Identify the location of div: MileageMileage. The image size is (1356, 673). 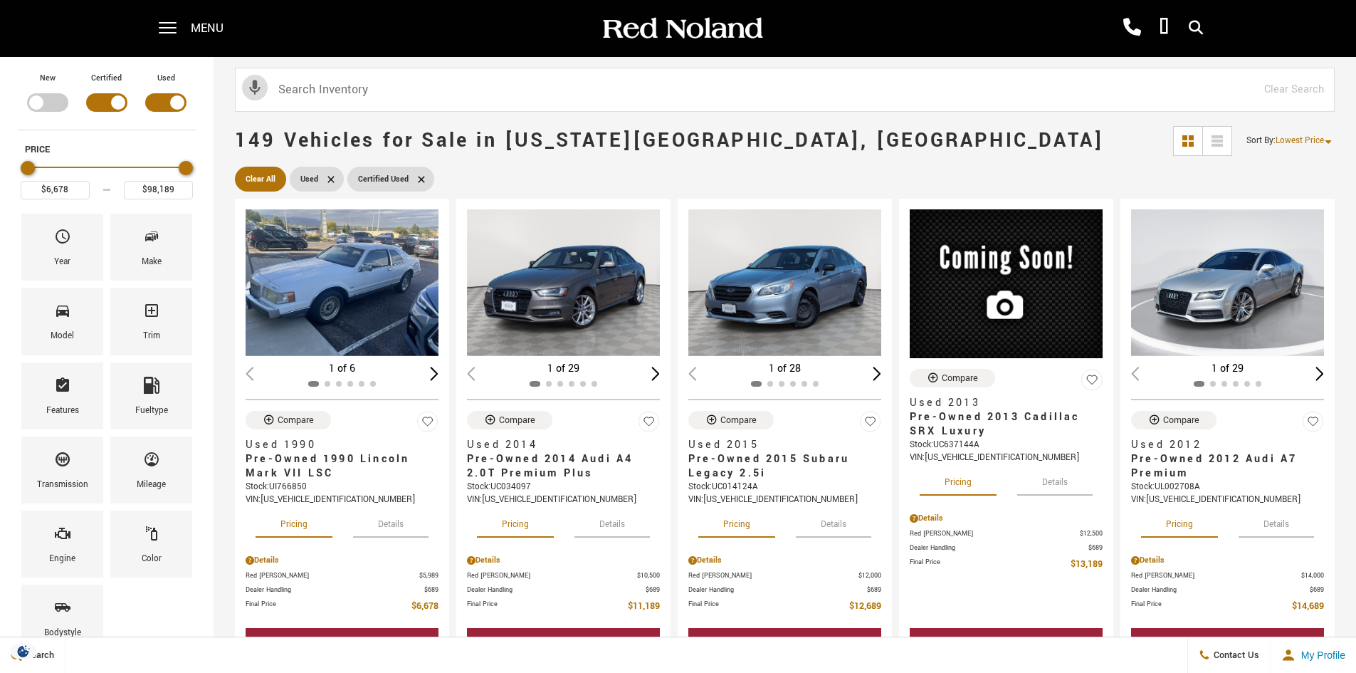
(151, 470).